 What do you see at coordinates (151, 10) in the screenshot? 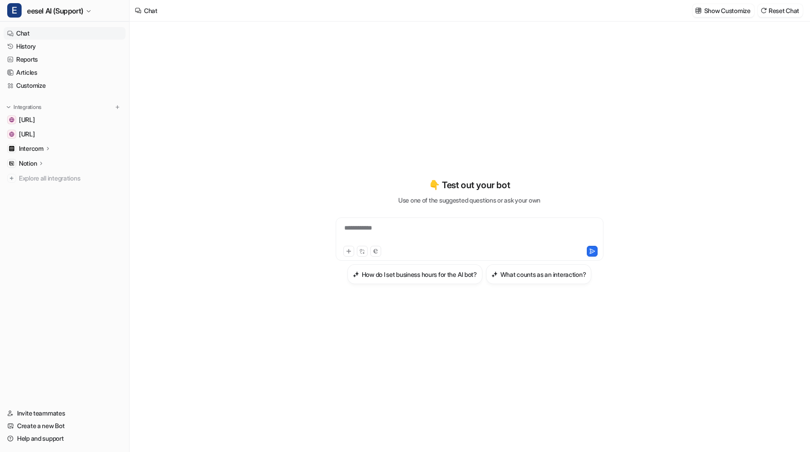
I see `div: Chat` at bounding box center [151, 10].